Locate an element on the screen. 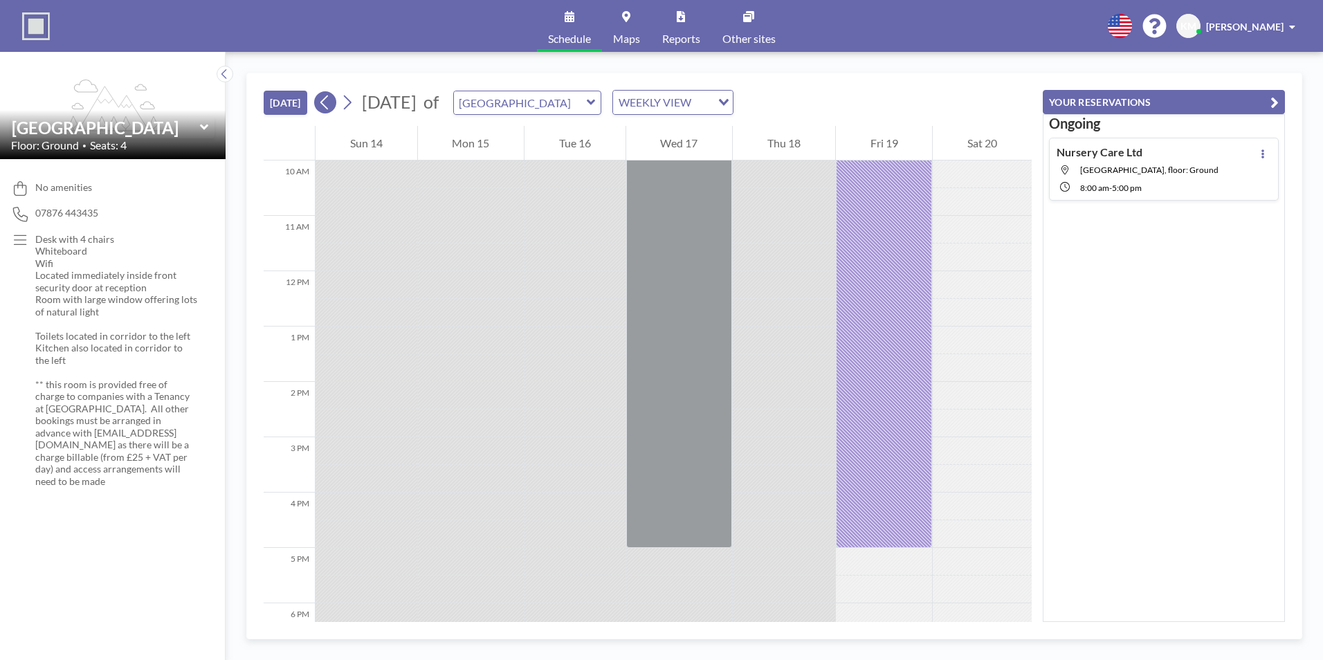 The image size is (1323, 660). div: Sun 14 is located at coordinates (366, 143).